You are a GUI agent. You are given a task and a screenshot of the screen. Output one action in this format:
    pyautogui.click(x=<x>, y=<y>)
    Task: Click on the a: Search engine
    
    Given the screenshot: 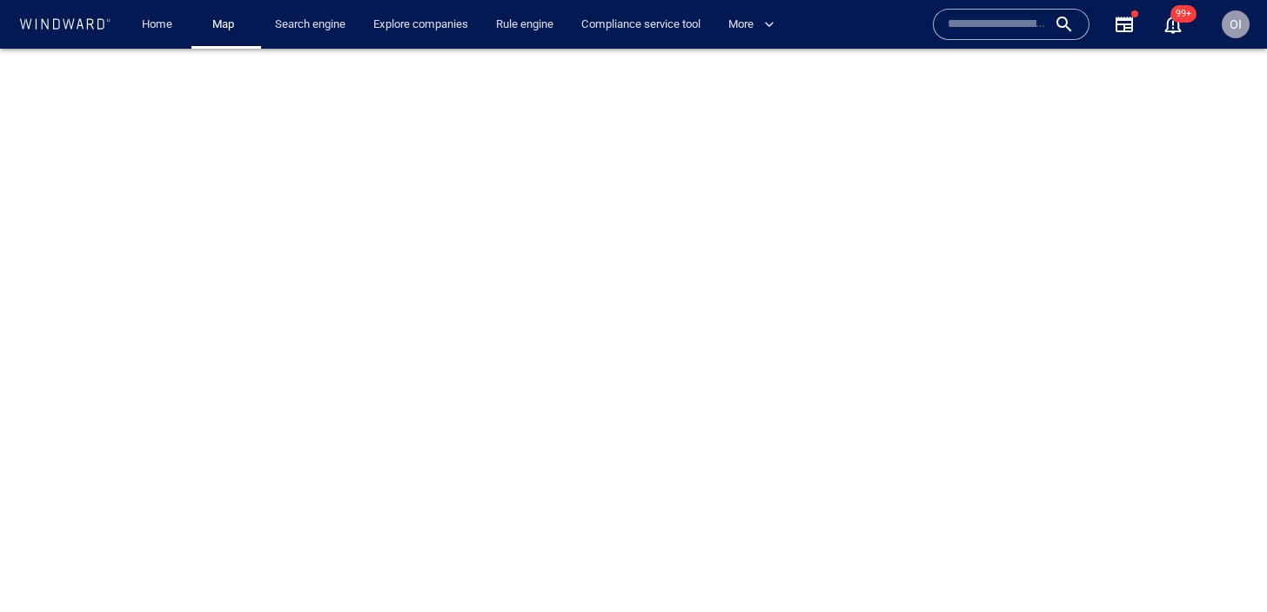 What is the action you would take?
    pyautogui.click(x=310, y=24)
    